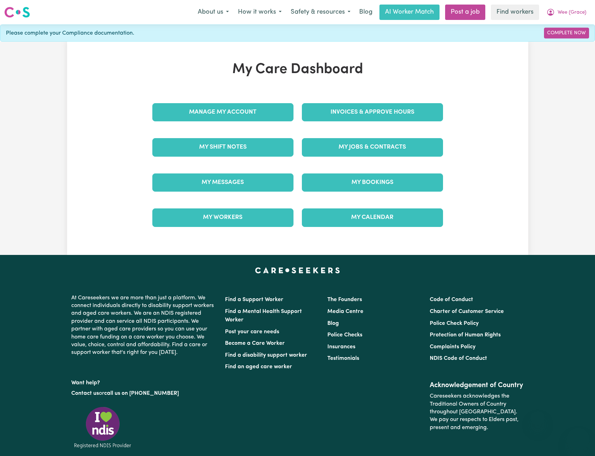 This screenshot has width=595, height=456. Describe the element at coordinates (223, 112) in the screenshot. I see `a: Manage My Account` at that location.